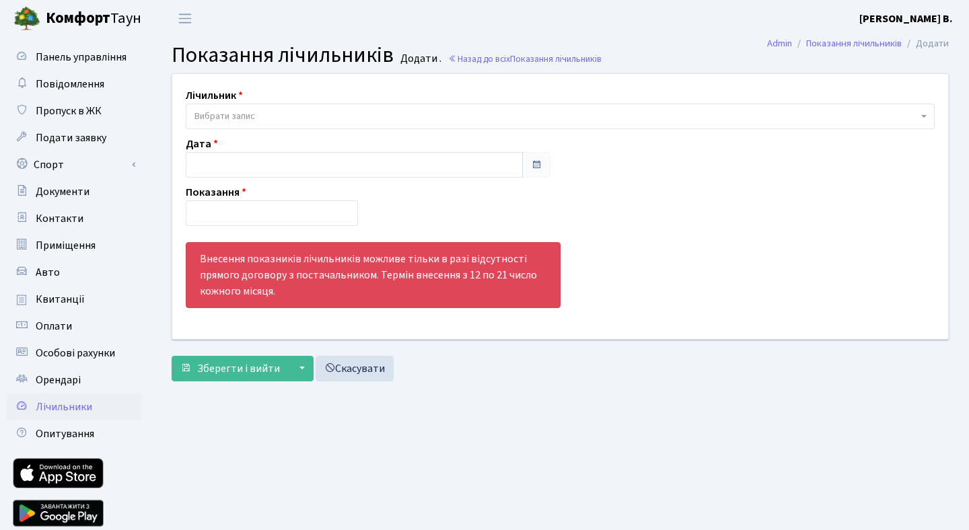 Image resolution: width=969 pixels, height=530 pixels. Describe the element at coordinates (225, 116) in the screenshot. I see `span: Вибрати запис` at that location.